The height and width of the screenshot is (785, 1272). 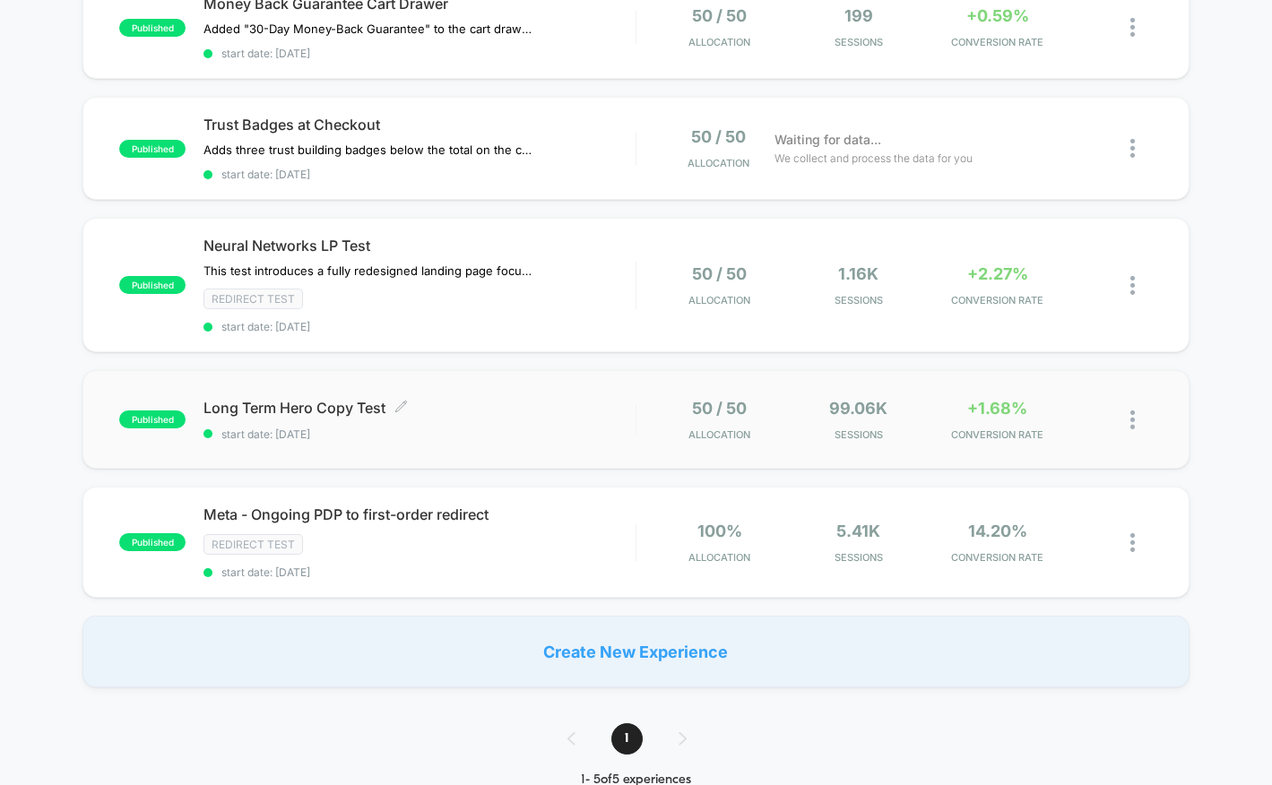 What do you see at coordinates (720, 531) in the screenshot?
I see `span: 100%` at bounding box center [720, 531].